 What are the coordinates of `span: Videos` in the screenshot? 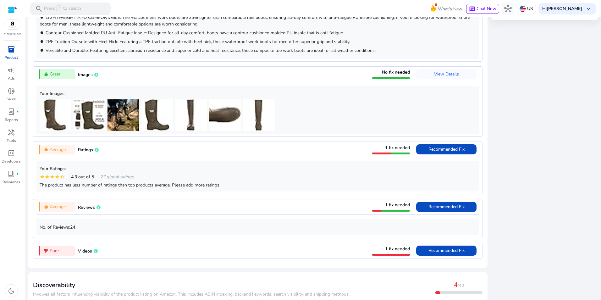 It's located at (85, 251).